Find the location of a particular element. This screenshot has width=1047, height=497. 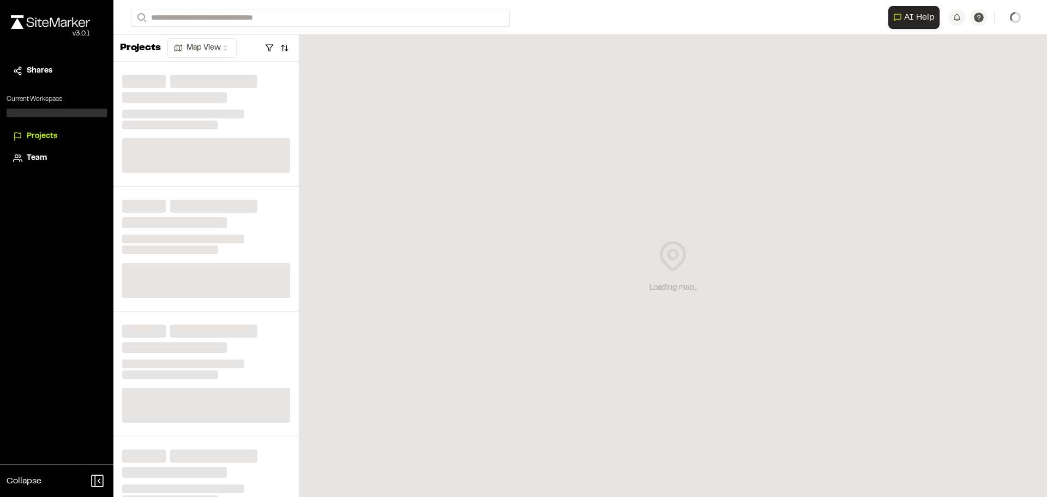

button: Search is located at coordinates (141, 17).